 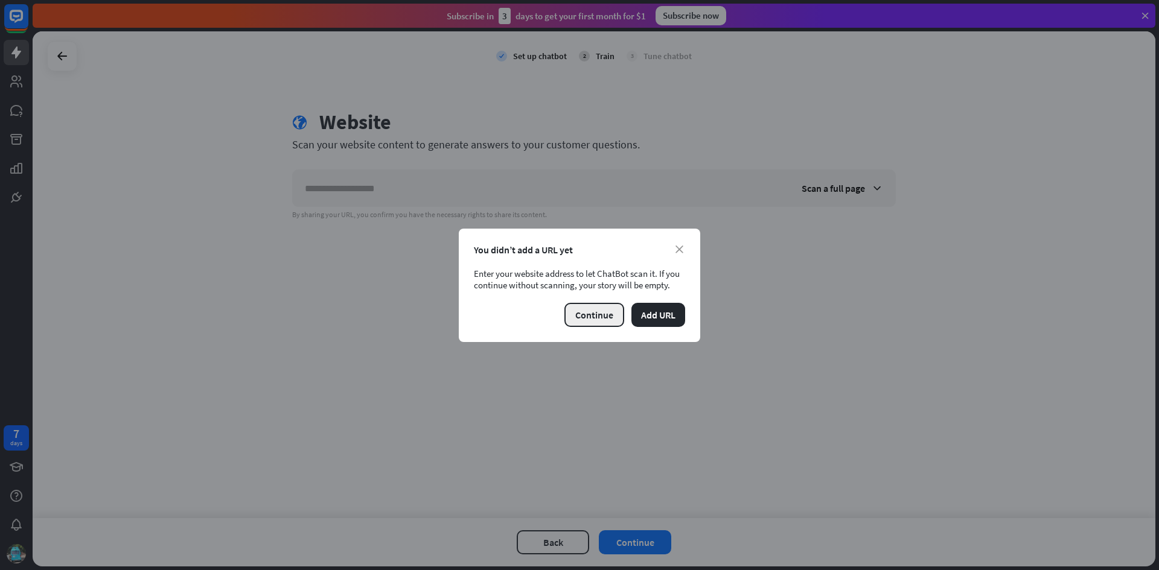 I want to click on div: You didn’t add a URL yet, so click(x=579, y=250).